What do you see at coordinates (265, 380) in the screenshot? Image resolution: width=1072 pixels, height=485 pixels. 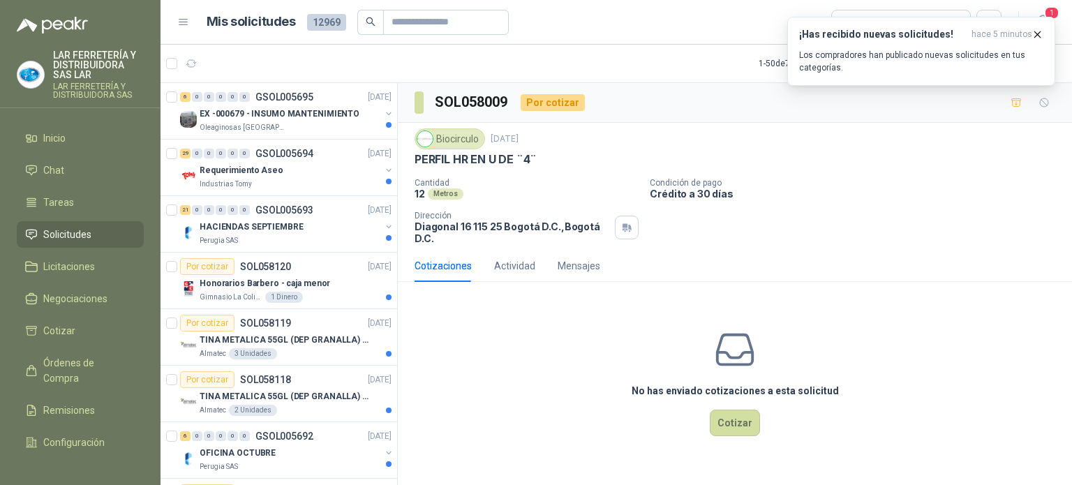 I see `p: SOL058118` at bounding box center [265, 380].